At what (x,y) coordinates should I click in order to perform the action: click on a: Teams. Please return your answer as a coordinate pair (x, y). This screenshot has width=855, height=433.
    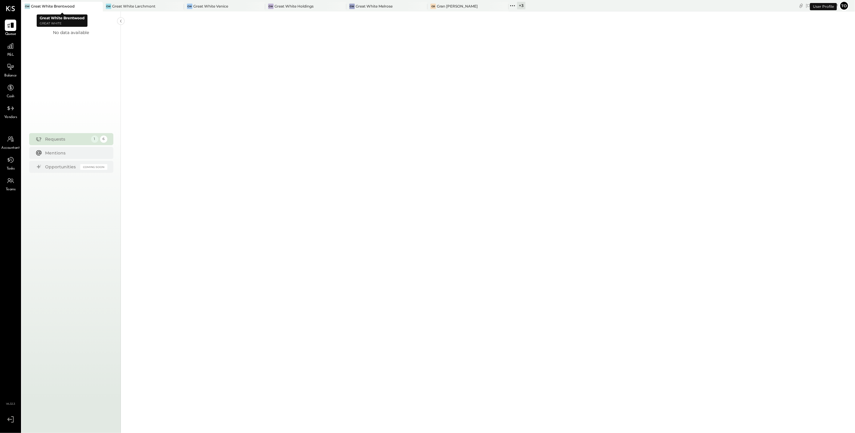
    Looking at the image, I should click on (11, 183).